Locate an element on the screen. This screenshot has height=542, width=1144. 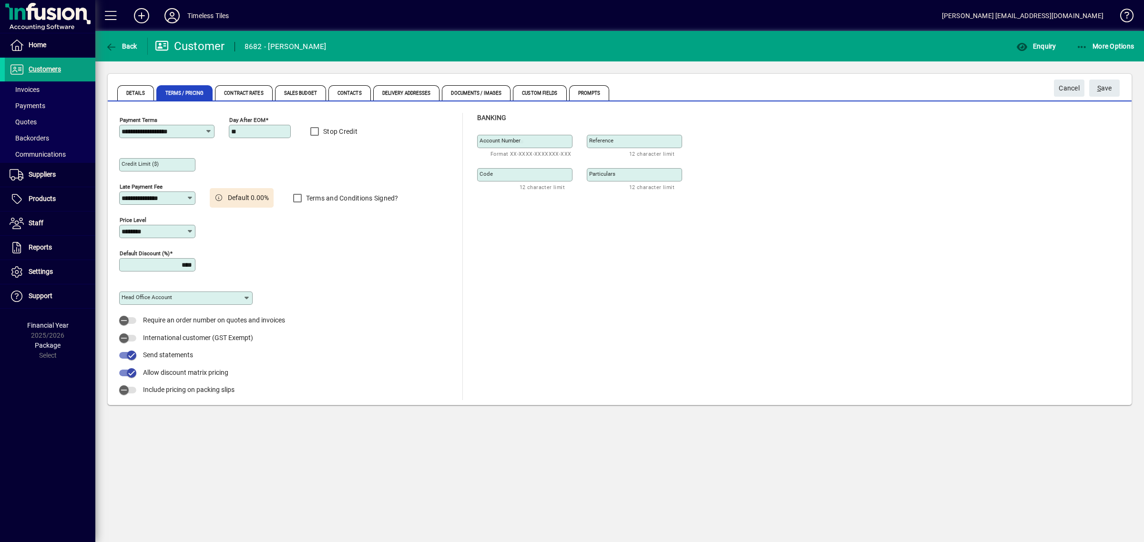
mat-label: Code is located at coordinates (486, 174).